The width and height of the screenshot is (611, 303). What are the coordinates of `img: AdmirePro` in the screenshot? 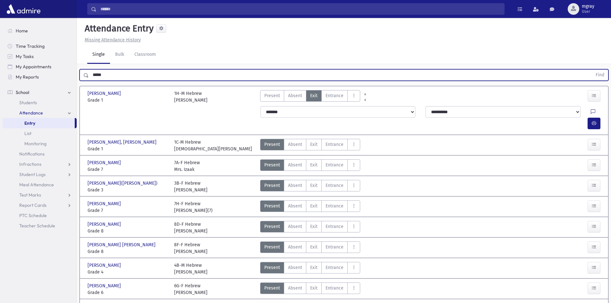 It's located at (23, 9).